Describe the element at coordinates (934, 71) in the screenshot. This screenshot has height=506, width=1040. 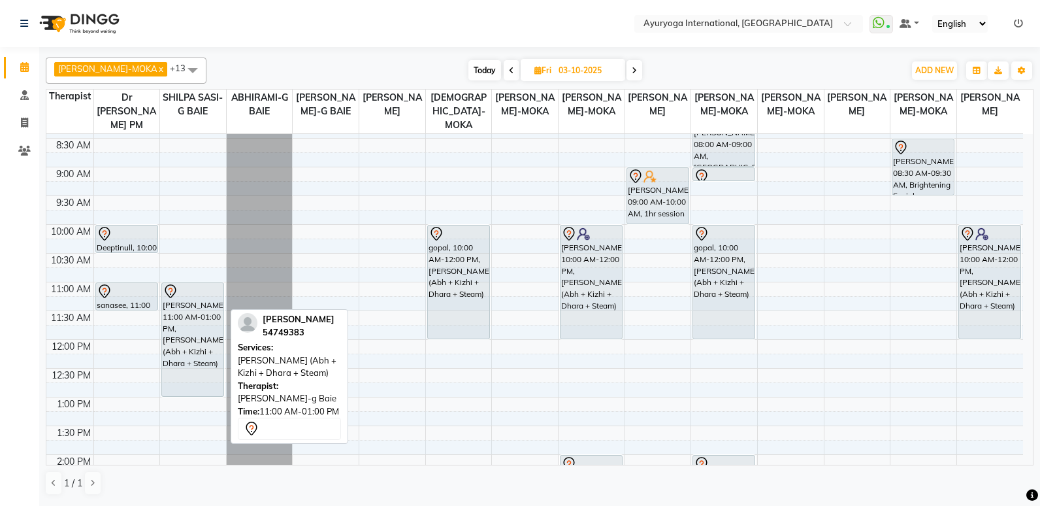
I see `button: ADD NEW` at that location.